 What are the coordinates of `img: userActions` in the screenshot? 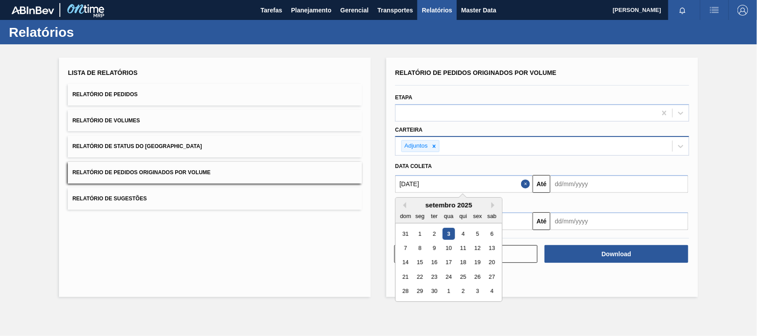 It's located at (715, 10).